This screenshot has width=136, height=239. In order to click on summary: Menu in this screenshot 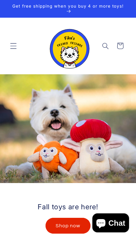, I will do `click(13, 46)`.